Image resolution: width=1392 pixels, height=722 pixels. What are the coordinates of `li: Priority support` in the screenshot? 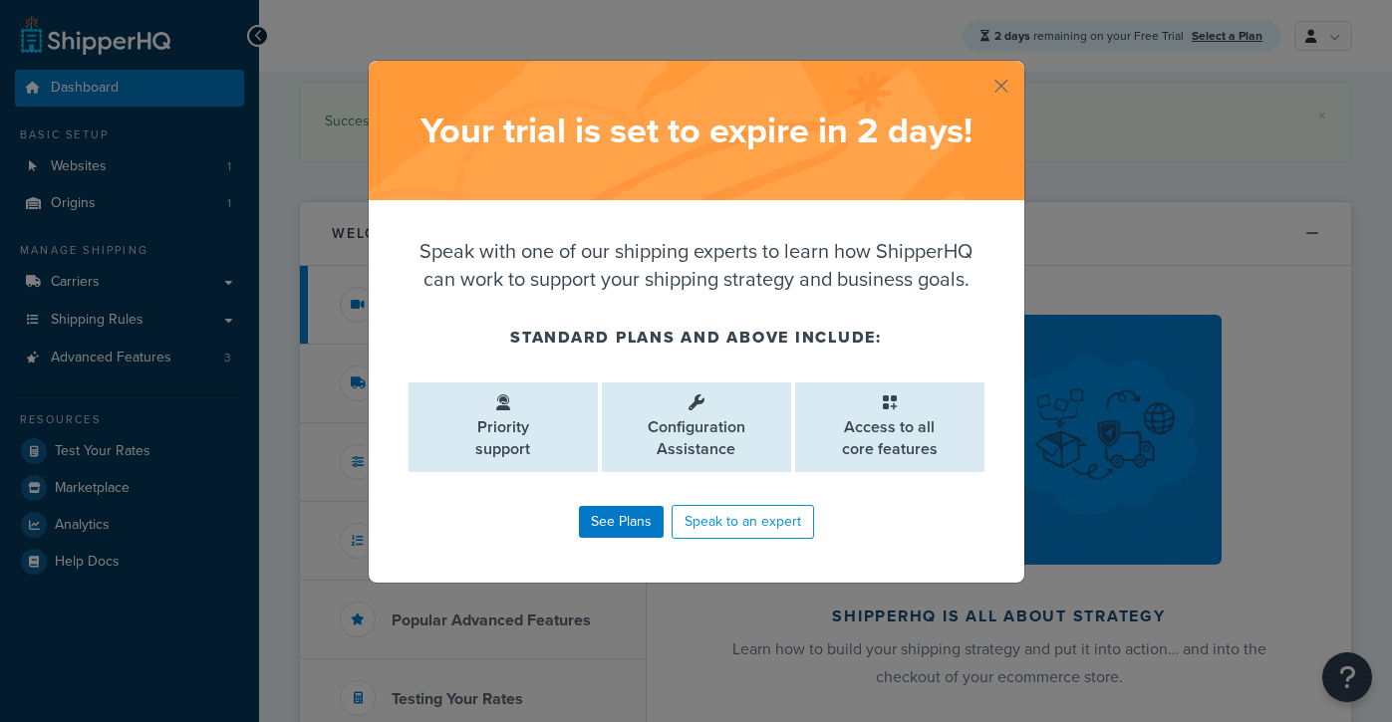 It's located at (503, 427).